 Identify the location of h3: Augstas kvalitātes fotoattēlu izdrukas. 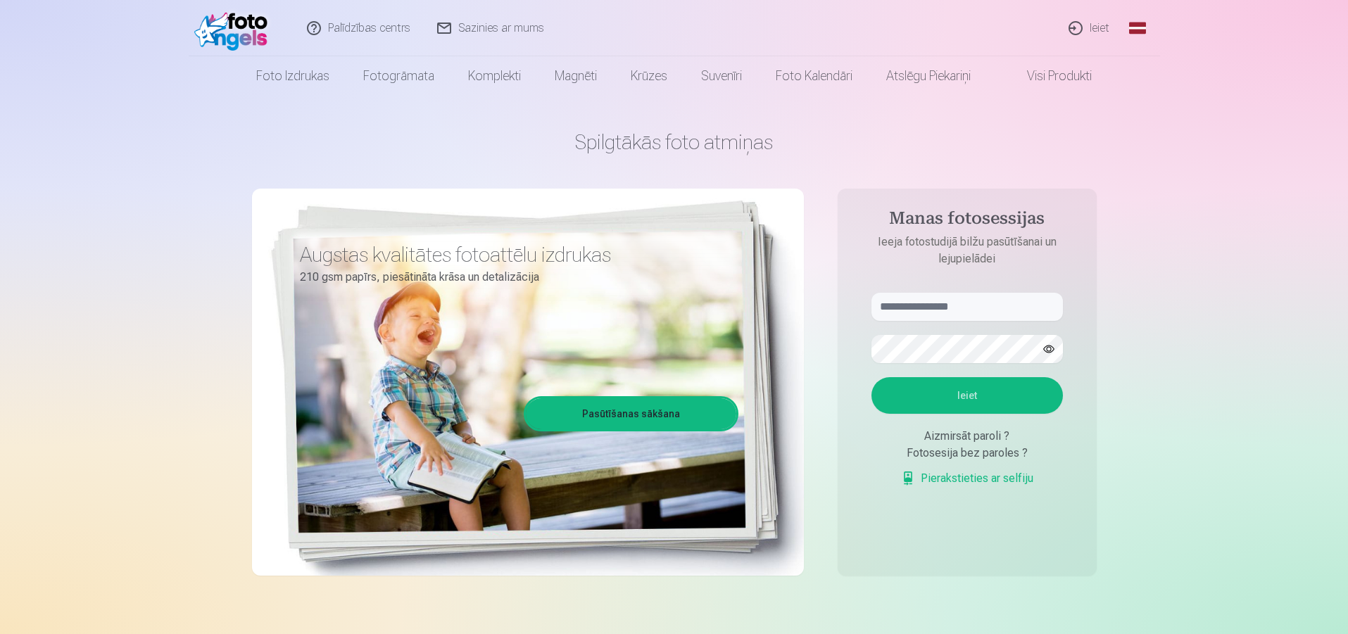
(514, 255).